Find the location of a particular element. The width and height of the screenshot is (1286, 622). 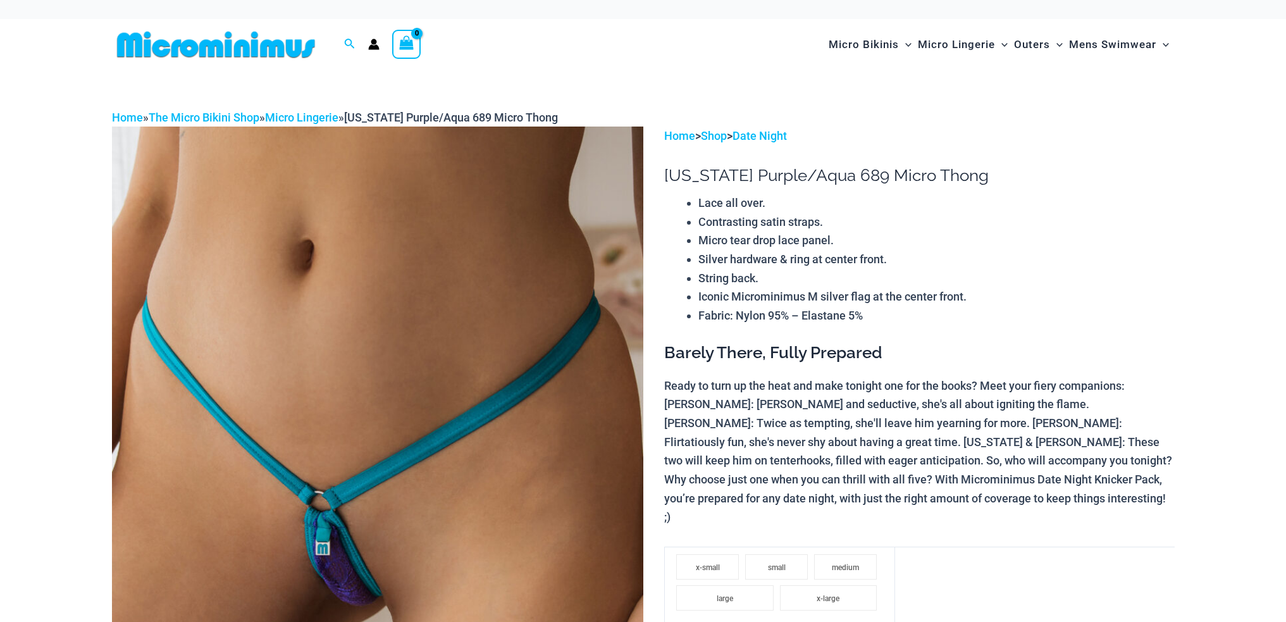

li: Silver hardware & ring at center front. is located at coordinates (936, 259).